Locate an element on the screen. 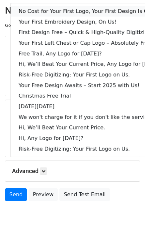 This screenshot has width=145, height=232. a: Send is located at coordinates (16, 195).